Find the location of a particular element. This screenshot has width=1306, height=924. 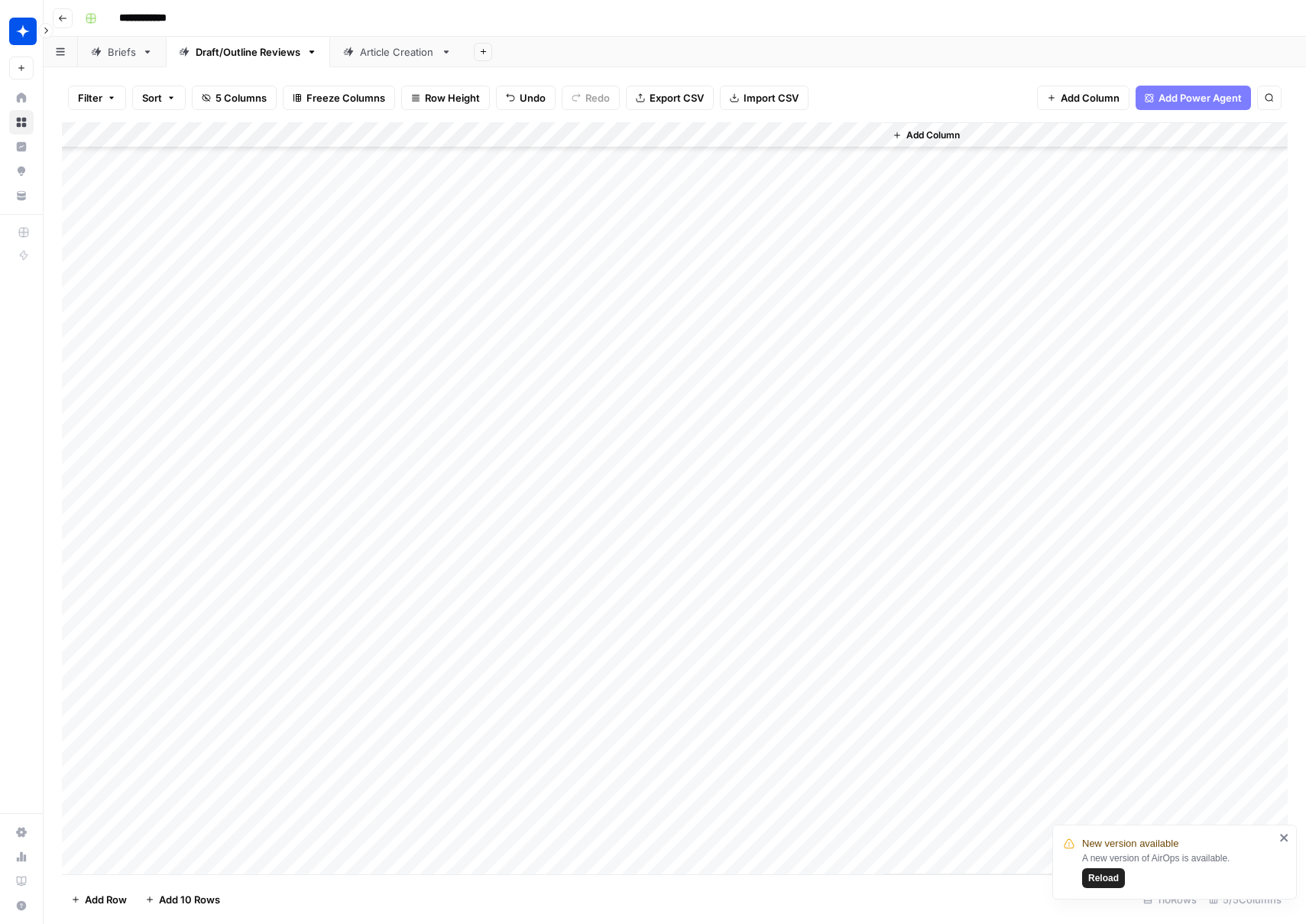

div: Article Creation is located at coordinates (398, 52).